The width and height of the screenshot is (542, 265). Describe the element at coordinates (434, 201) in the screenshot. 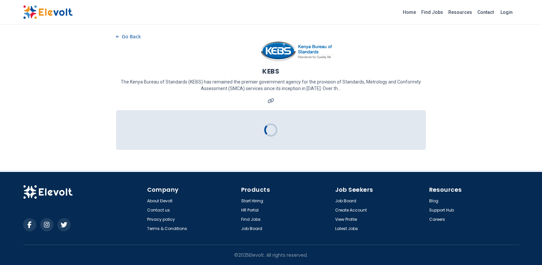

I see `a: Blog` at that location.